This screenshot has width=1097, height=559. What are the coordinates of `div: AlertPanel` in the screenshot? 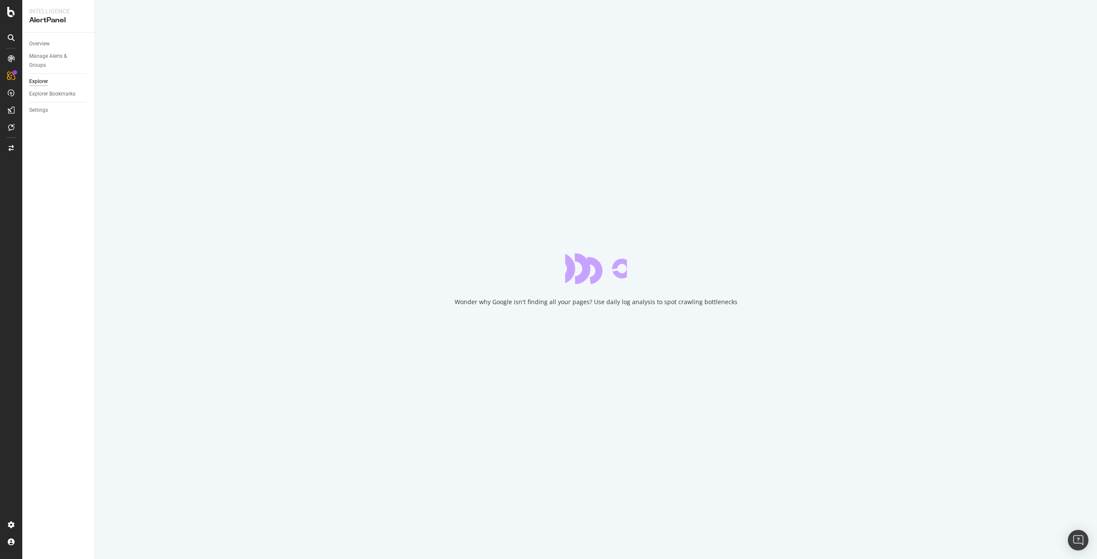 It's located at (58, 20).